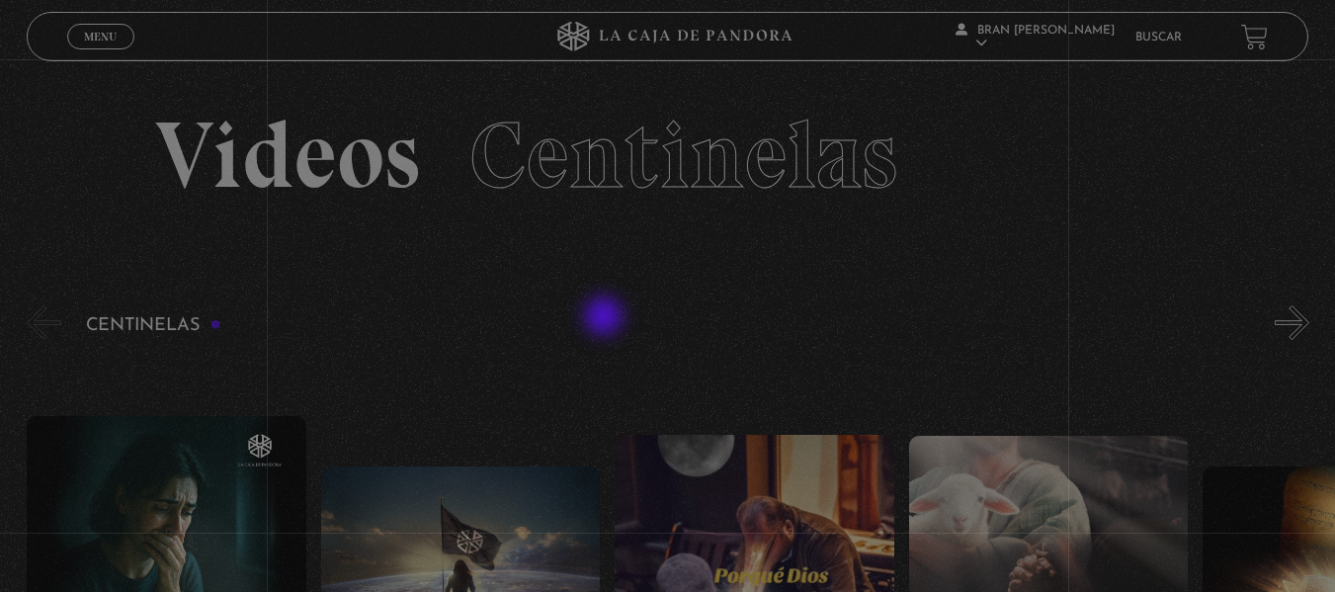  What do you see at coordinates (100, 37) in the screenshot?
I see `span: Menu` at bounding box center [100, 37].